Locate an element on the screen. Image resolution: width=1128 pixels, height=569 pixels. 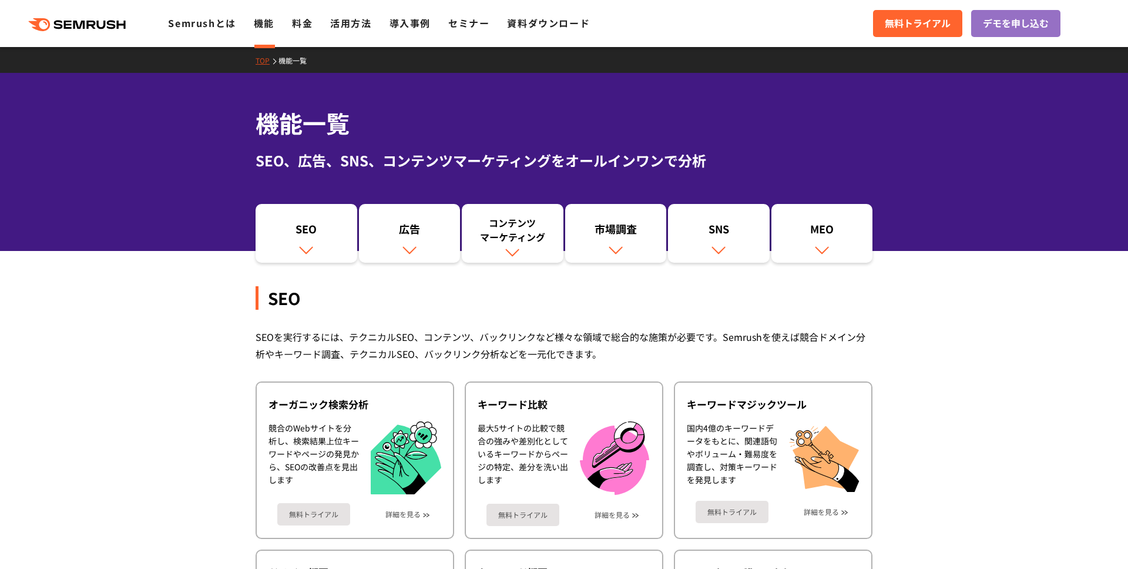
a: デモを申し込む is located at coordinates (1016, 23).